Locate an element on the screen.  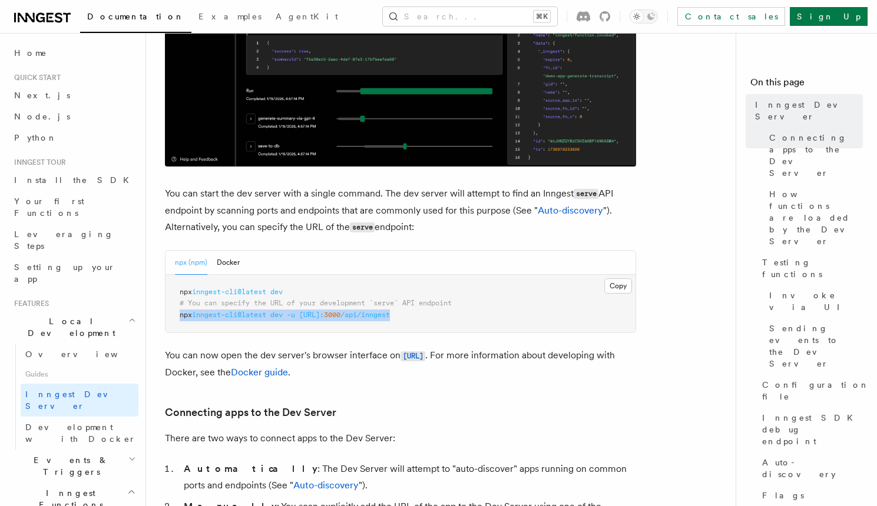
span: Connecting apps to the Dev Server is located at coordinates (815, 155).